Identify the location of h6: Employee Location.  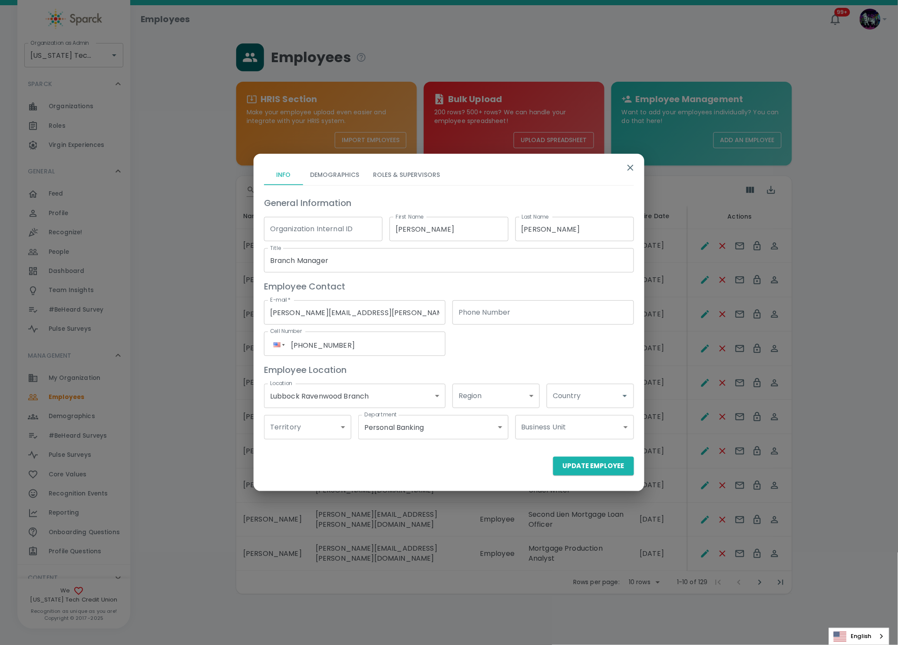
(449, 370).